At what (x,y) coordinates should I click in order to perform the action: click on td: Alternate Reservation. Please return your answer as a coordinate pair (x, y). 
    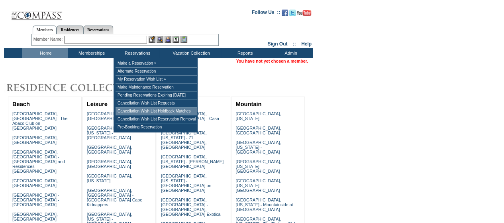
    Looking at the image, I should click on (156, 71).